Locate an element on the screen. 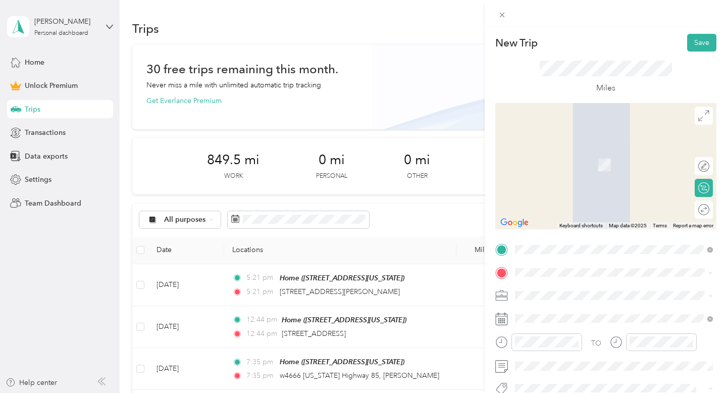 This screenshot has height=393, width=727. a: Open this area in Google Maps (opens a new window) is located at coordinates (514, 223).